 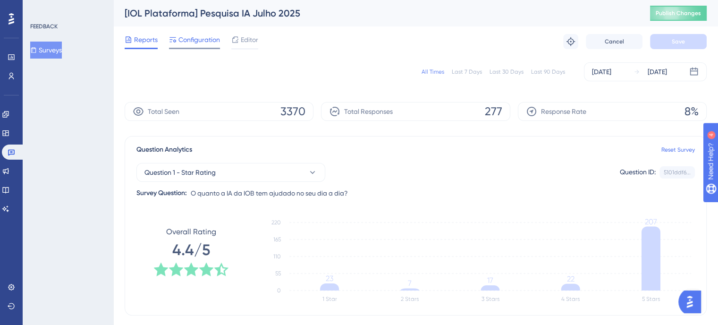 I want to click on span: Need Help?, so click(x=41, y=8).